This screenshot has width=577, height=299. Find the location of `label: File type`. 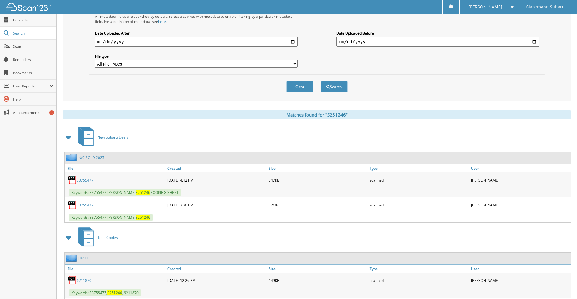

label: File type is located at coordinates (196, 56).